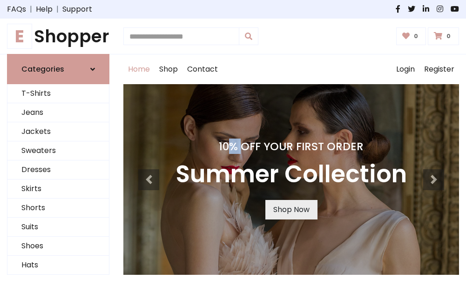  What do you see at coordinates (58, 151) in the screenshot?
I see `a: Sweaters` at bounding box center [58, 151].